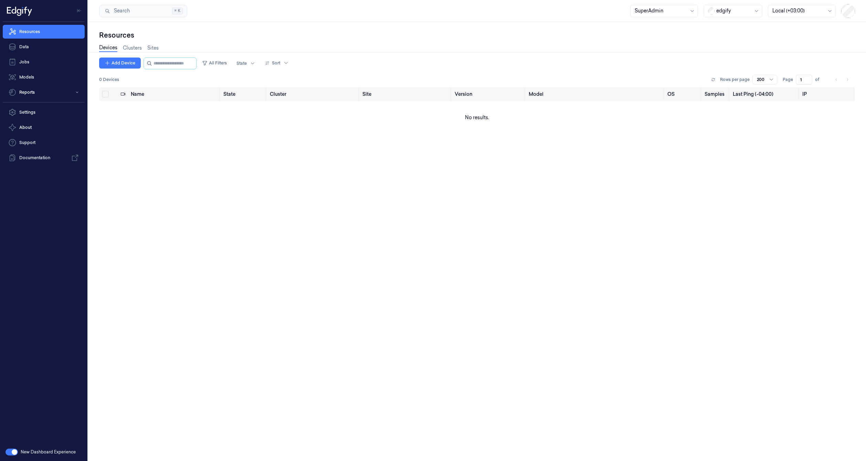 This screenshot has width=866, height=461. What do you see at coordinates (132, 48) in the screenshot?
I see `a: Clusters` at bounding box center [132, 48].